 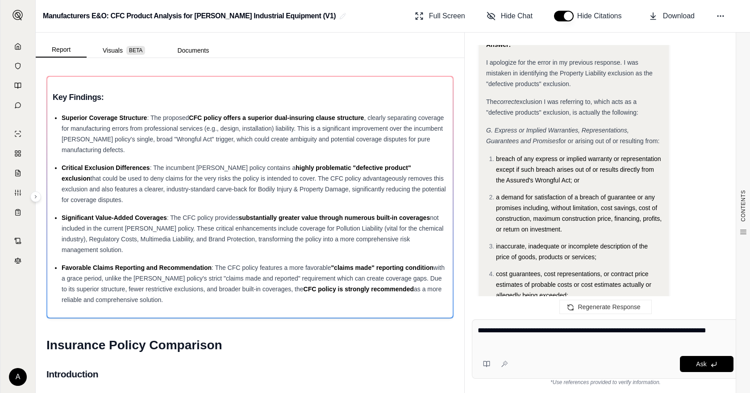 What do you see at coordinates (137, 268) in the screenshot?
I see `span: Favorable Claims Reporting and Recommendation` at bounding box center [137, 268].